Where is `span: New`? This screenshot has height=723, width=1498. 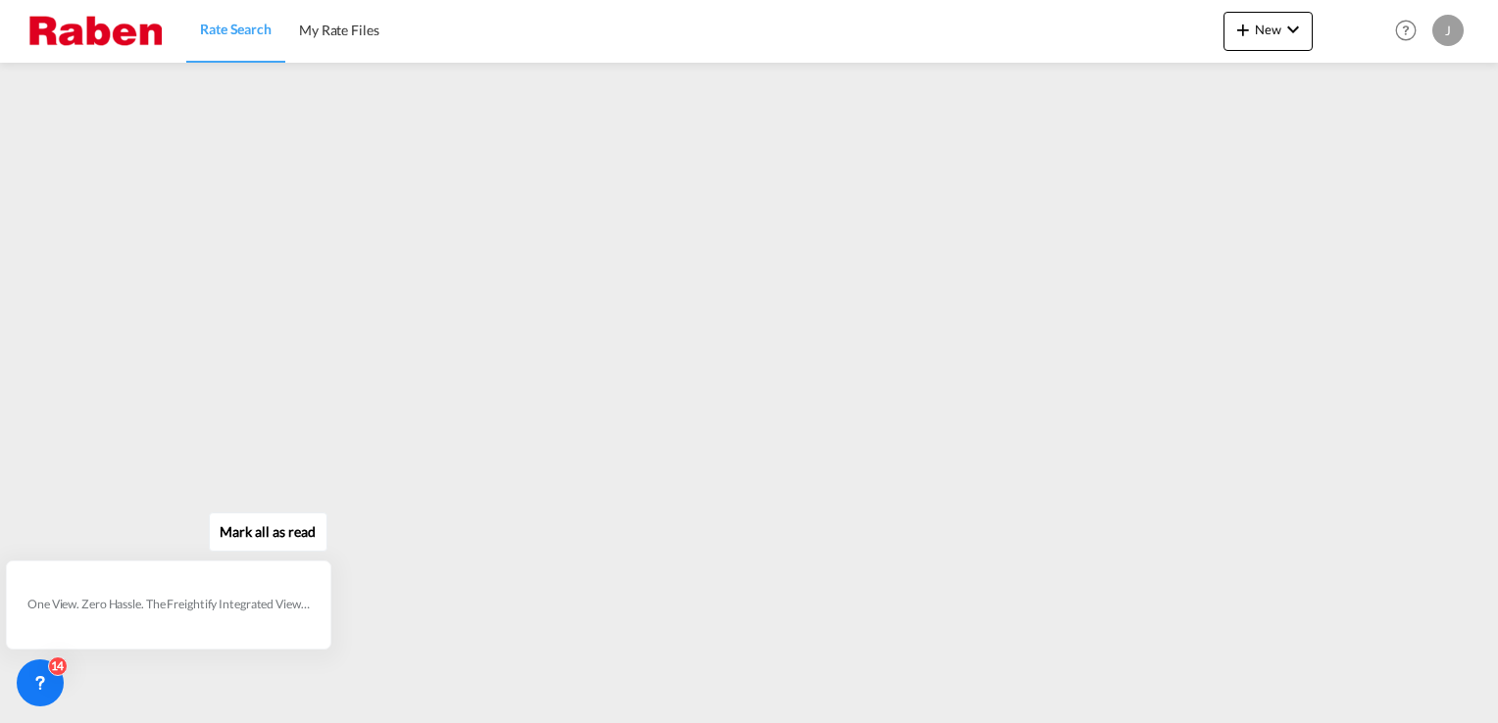 span: New is located at coordinates (1267, 29).